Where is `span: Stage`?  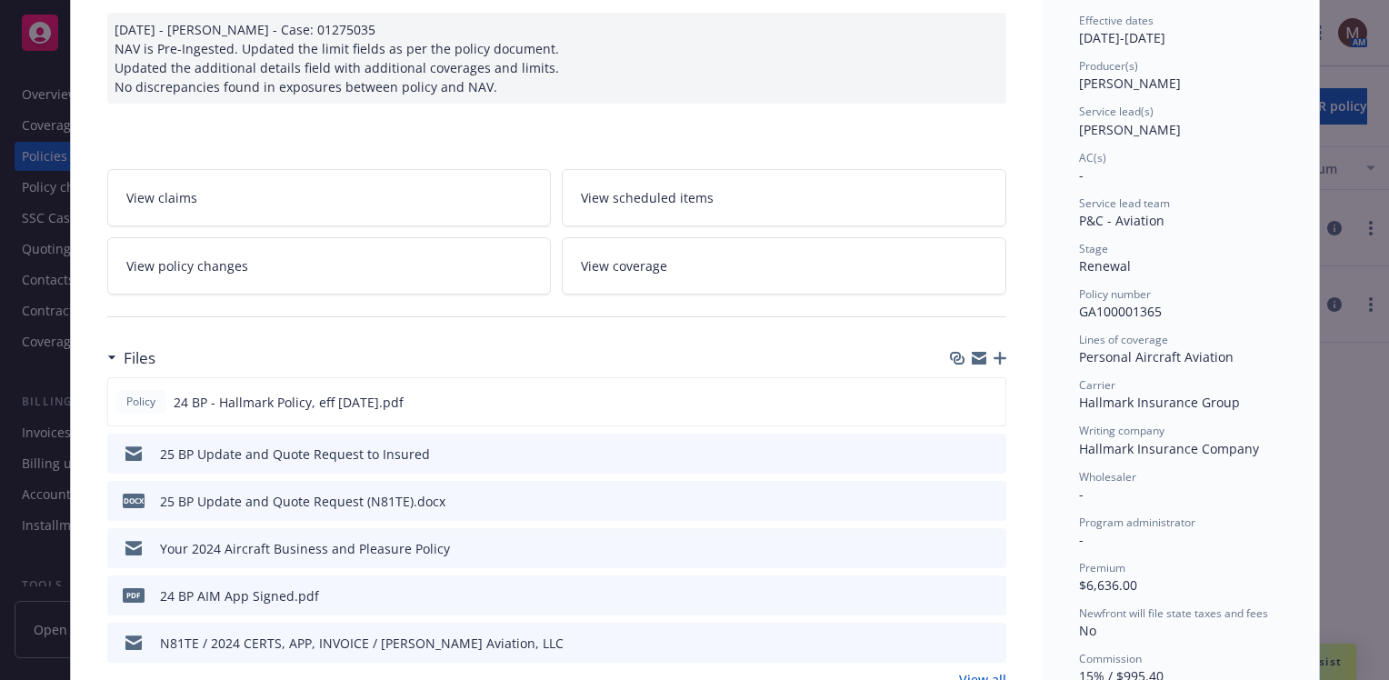
span: Stage is located at coordinates (1093, 248).